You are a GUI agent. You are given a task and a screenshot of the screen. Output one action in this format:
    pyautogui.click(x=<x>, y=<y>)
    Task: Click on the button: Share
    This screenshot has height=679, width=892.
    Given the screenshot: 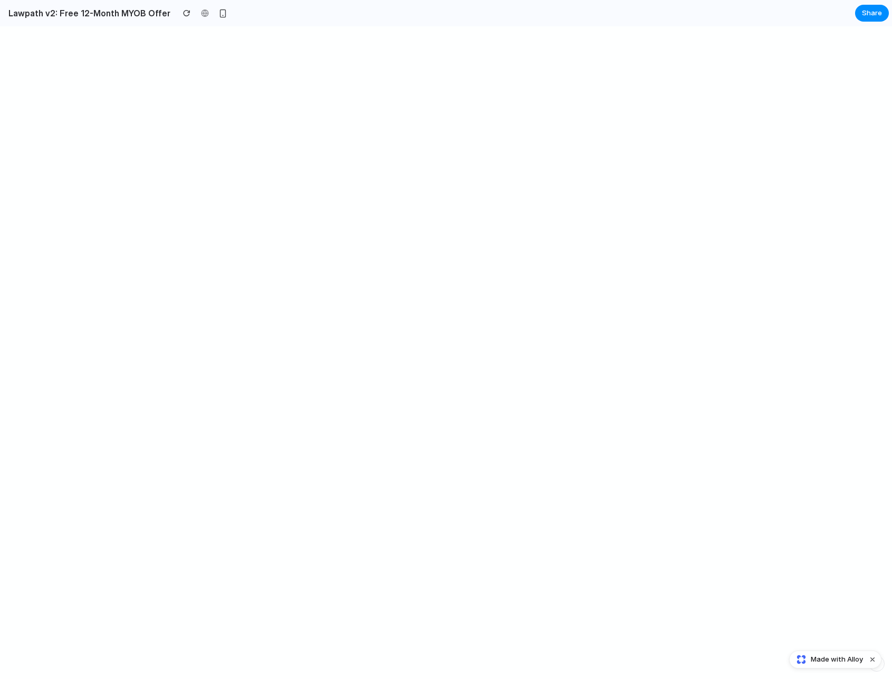 What is the action you would take?
    pyautogui.click(x=872, y=13)
    